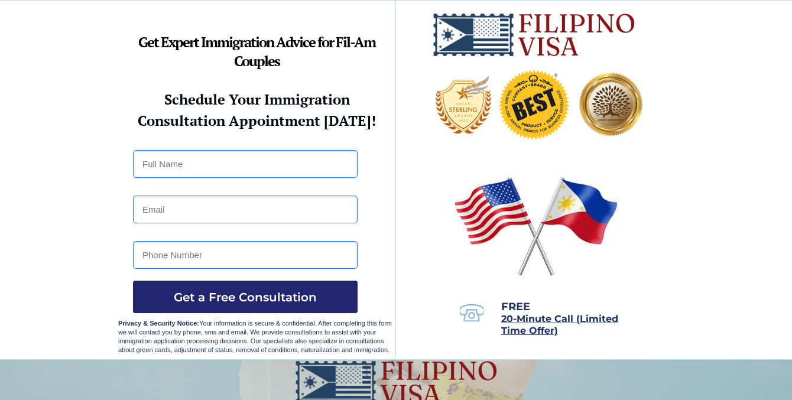 Image resolution: width=792 pixels, height=400 pixels. What do you see at coordinates (560, 325) in the screenshot?
I see `a: 20-Minute Call (Limited Time Offer)` at bounding box center [560, 325].